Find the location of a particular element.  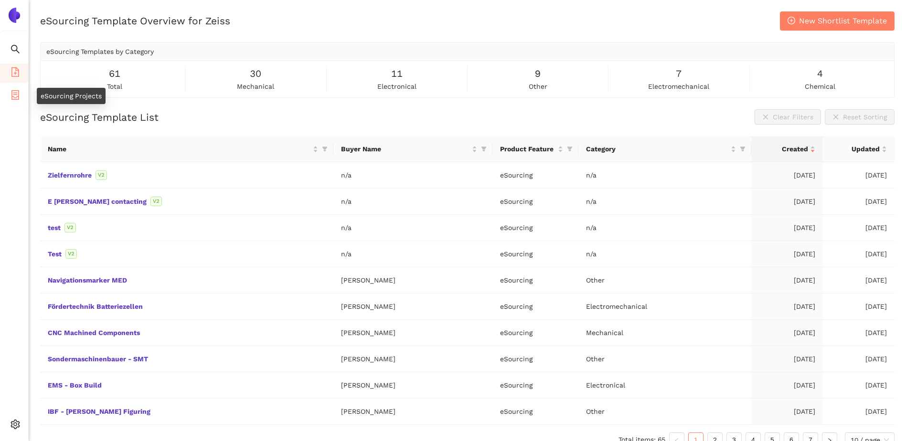

span: Name is located at coordinates (179, 149).